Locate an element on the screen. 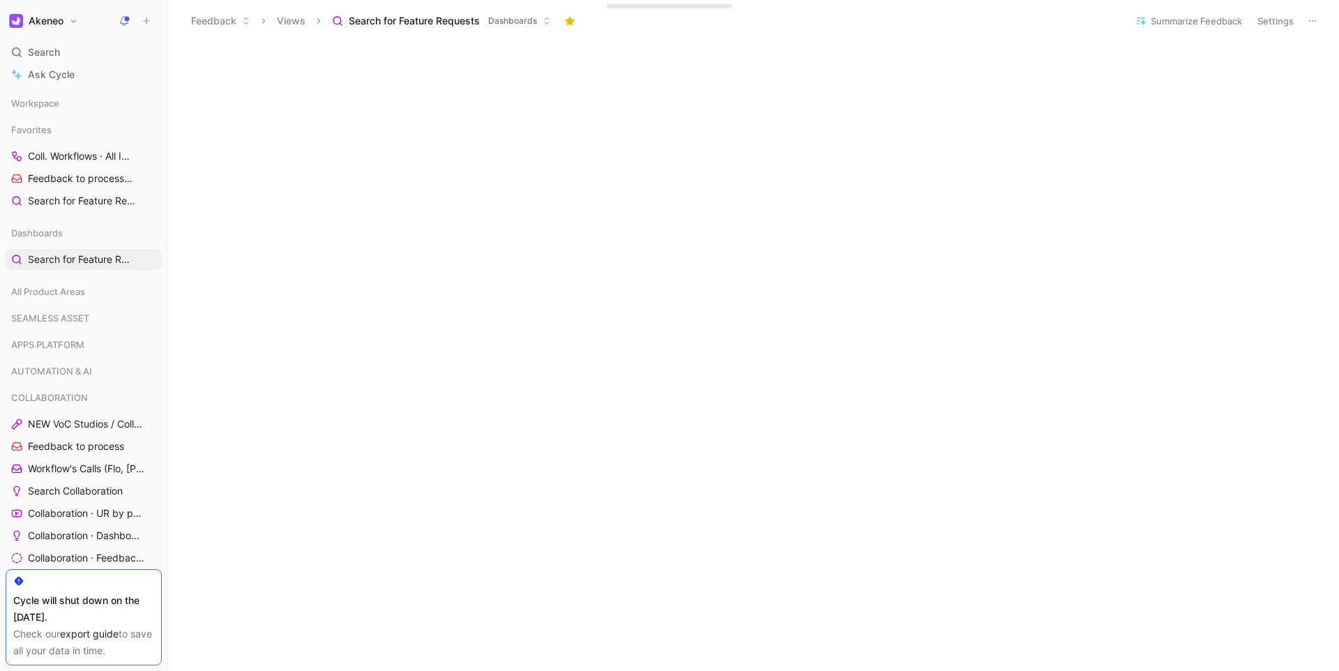 The width and height of the screenshot is (1339, 671). div: Check our to save all your data in time. is located at coordinates (84, 642).